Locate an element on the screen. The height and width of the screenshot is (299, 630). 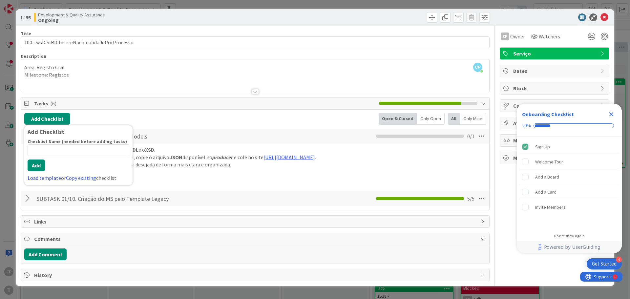
div: Add a Card is located at coordinates (546, 192).